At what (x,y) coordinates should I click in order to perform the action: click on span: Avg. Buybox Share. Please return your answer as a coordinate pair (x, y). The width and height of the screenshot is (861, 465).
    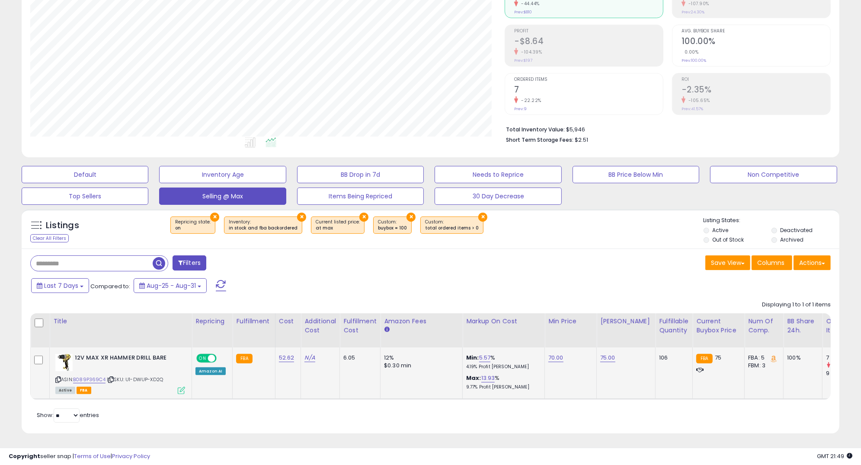
    Looking at the image, I should click on (756, 31).